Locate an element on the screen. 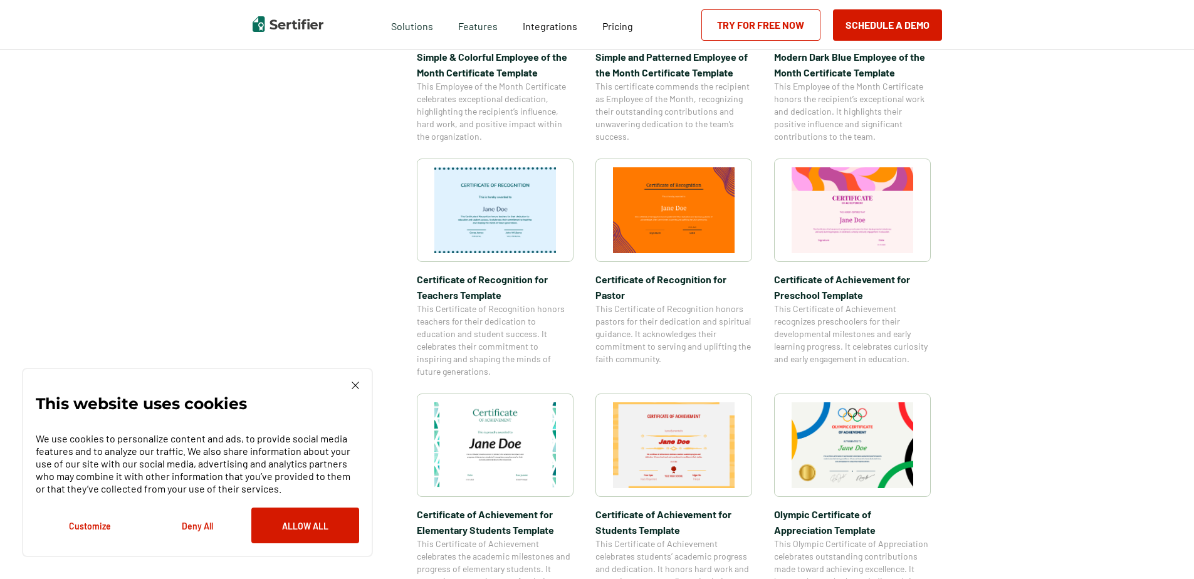 This screenshot has height=579, width=1194. img: Certificate of Recognition for Teachers Template is located at coordinates (495, 210).